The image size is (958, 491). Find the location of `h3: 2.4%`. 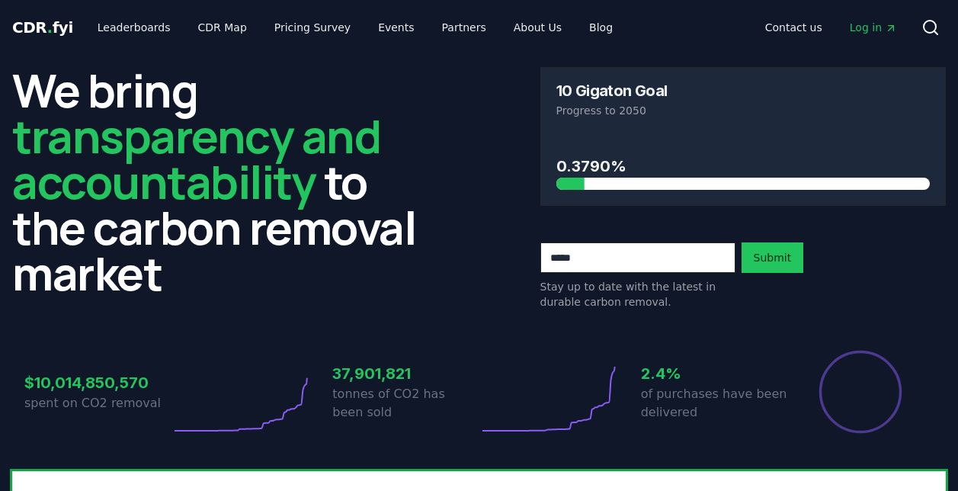

h3: 2.4% is located at coordinates (714, 373).